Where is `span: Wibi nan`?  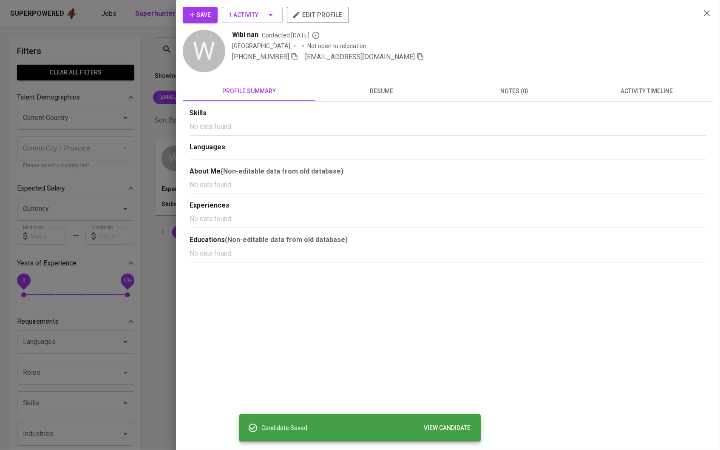 span: Wibi nan is located at coordinates (245, 35).